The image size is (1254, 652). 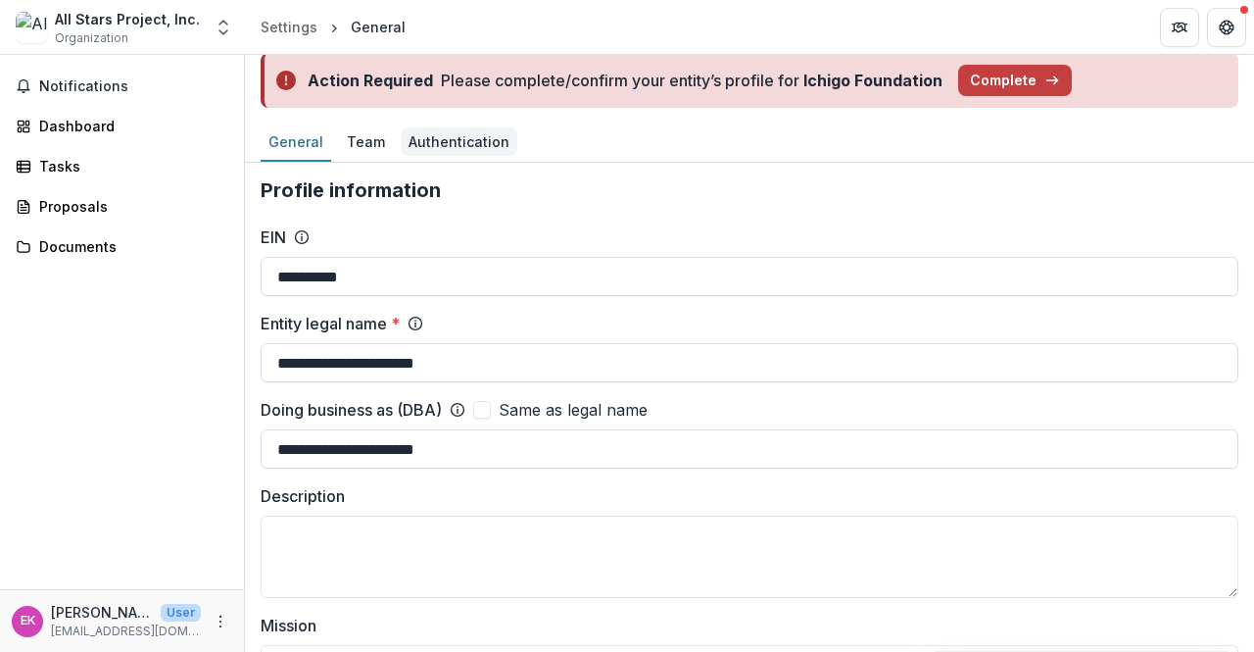 What do you see at coordinates (692, 80) in the screenshot?
I see `div: Please complete/confirm your entity’s profile for` at bounding box center [692, 80].